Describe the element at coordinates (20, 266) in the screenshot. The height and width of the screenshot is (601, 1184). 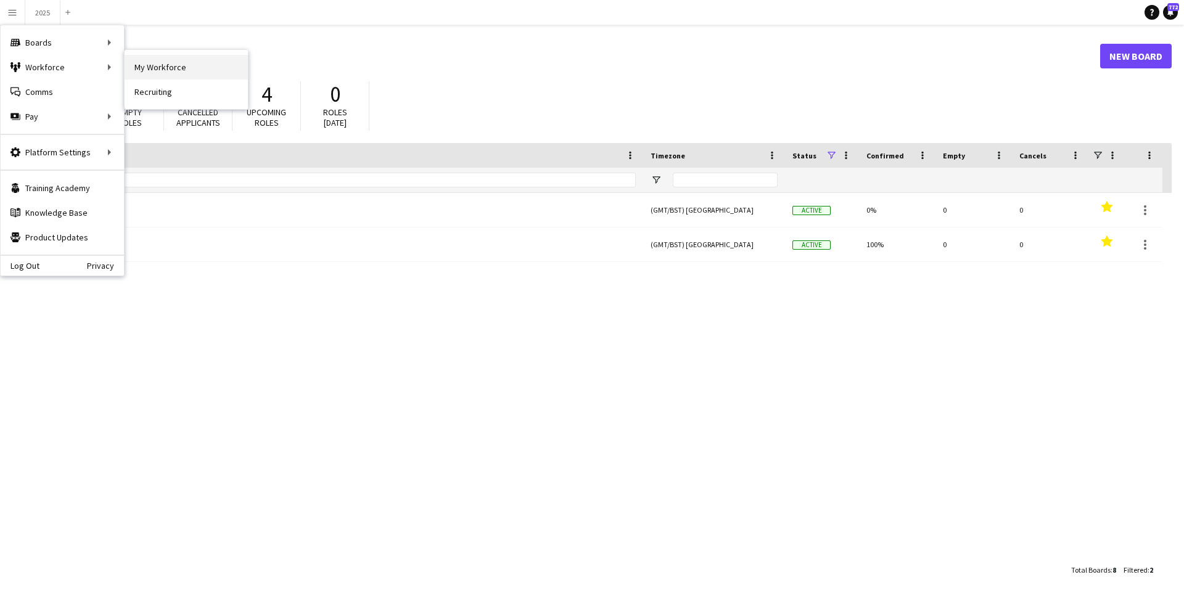
I see `a: Log Out` at that location.